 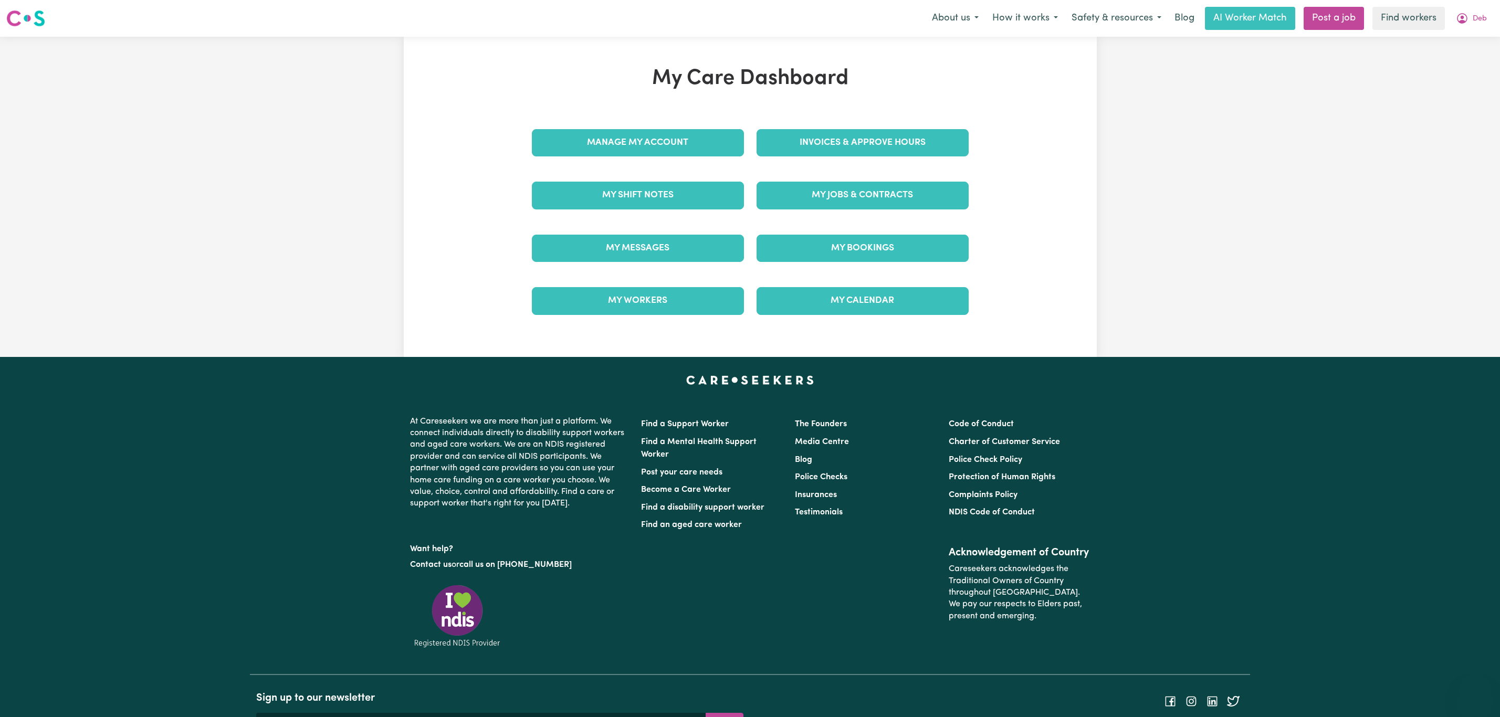 I want to click on a: Post a job, so click(x=1333, y=18).